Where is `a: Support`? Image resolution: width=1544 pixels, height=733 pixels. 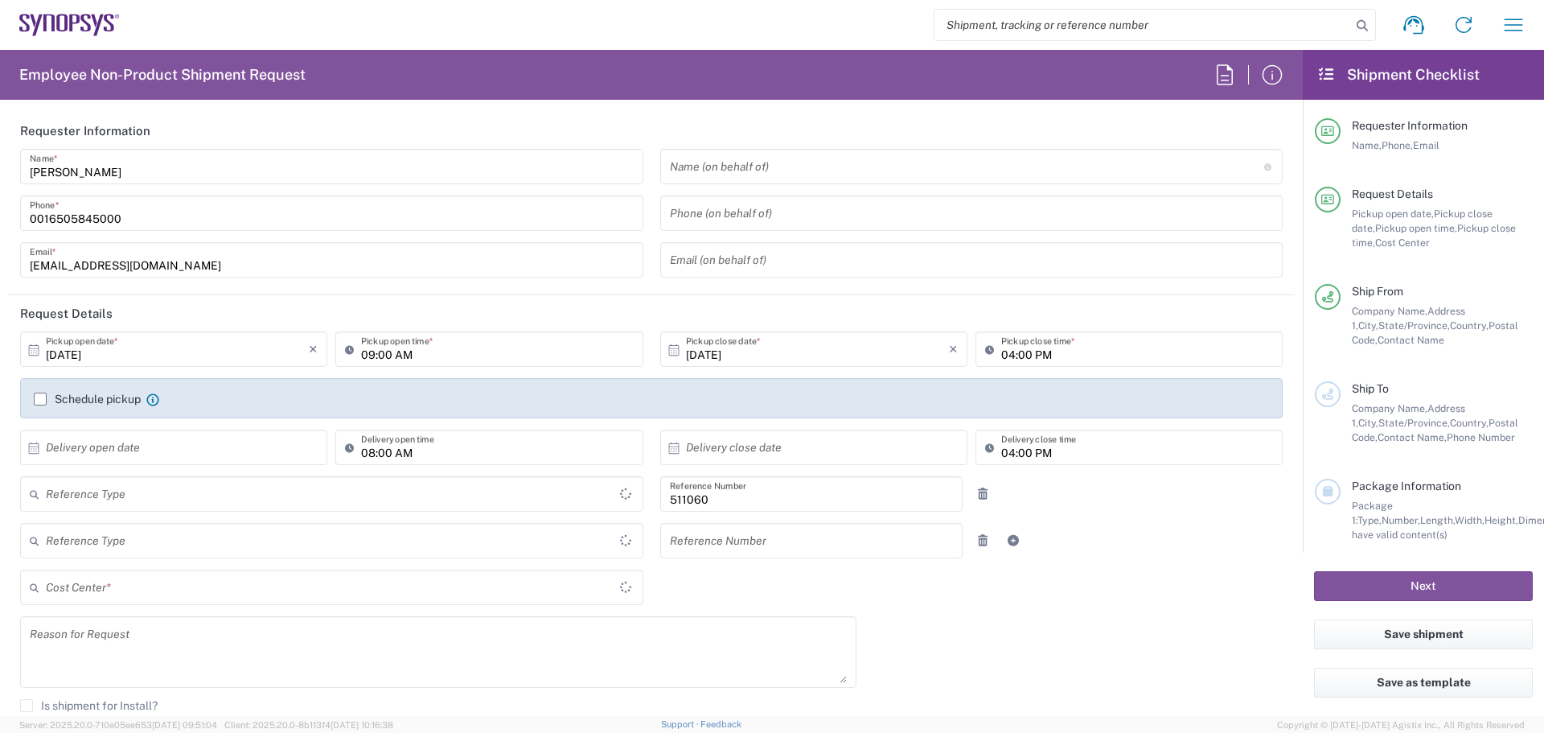
a: Support is located at coordinates (681, 724).